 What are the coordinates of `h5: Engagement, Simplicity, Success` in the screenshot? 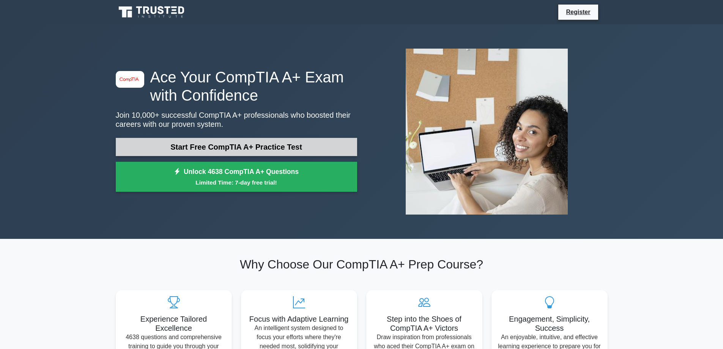 It's located at (549, 323).